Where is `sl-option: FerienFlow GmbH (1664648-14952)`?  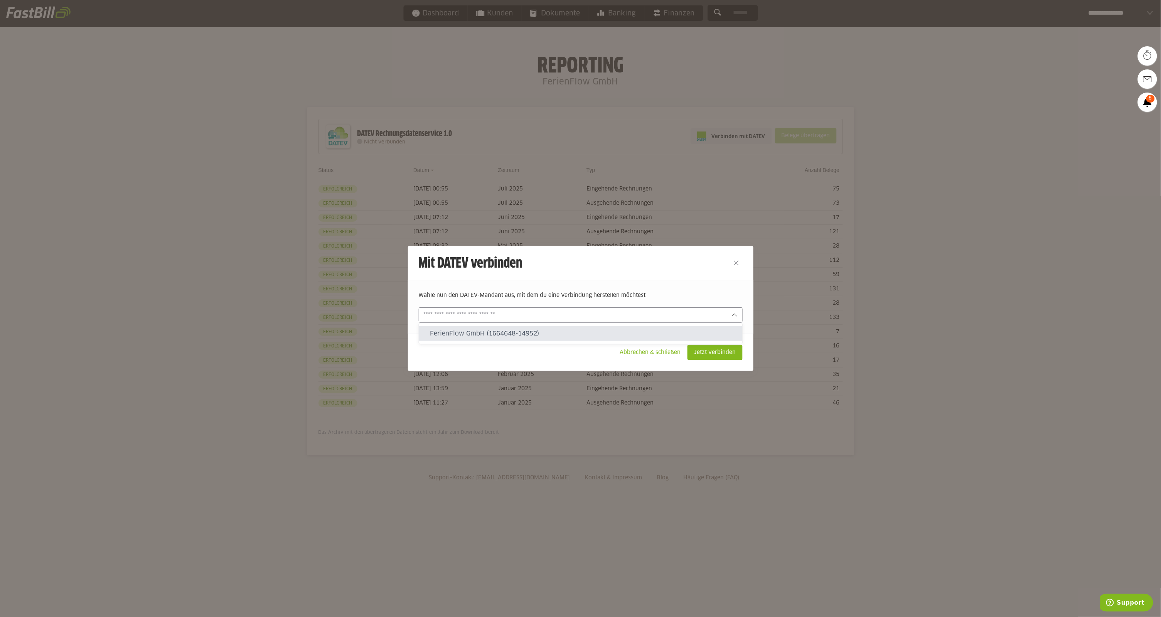
sl-option: FerienFlow GmbH (1664648-14952) is located at coordinates (581, 333).